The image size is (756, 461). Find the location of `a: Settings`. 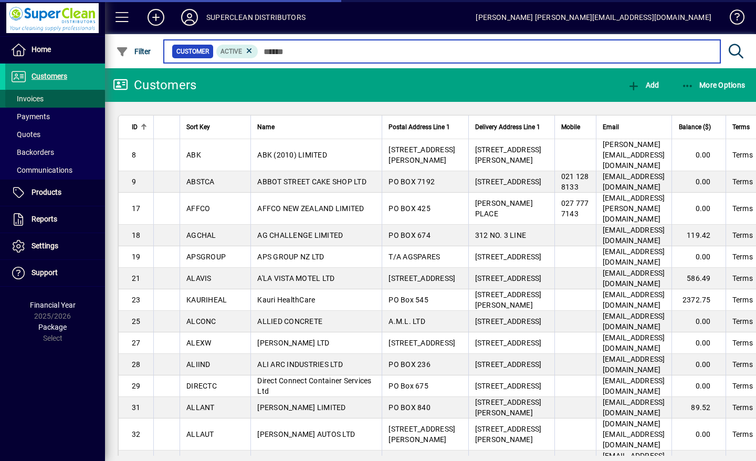

a: Settings is located at coordinates (55, 246).